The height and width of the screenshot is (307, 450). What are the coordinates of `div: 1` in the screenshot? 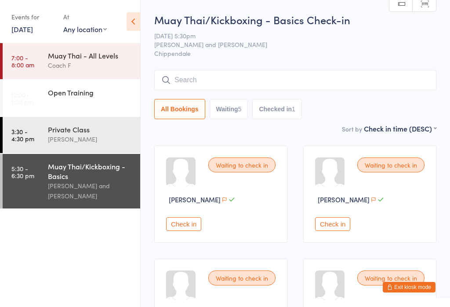 It's located at (294, 109).